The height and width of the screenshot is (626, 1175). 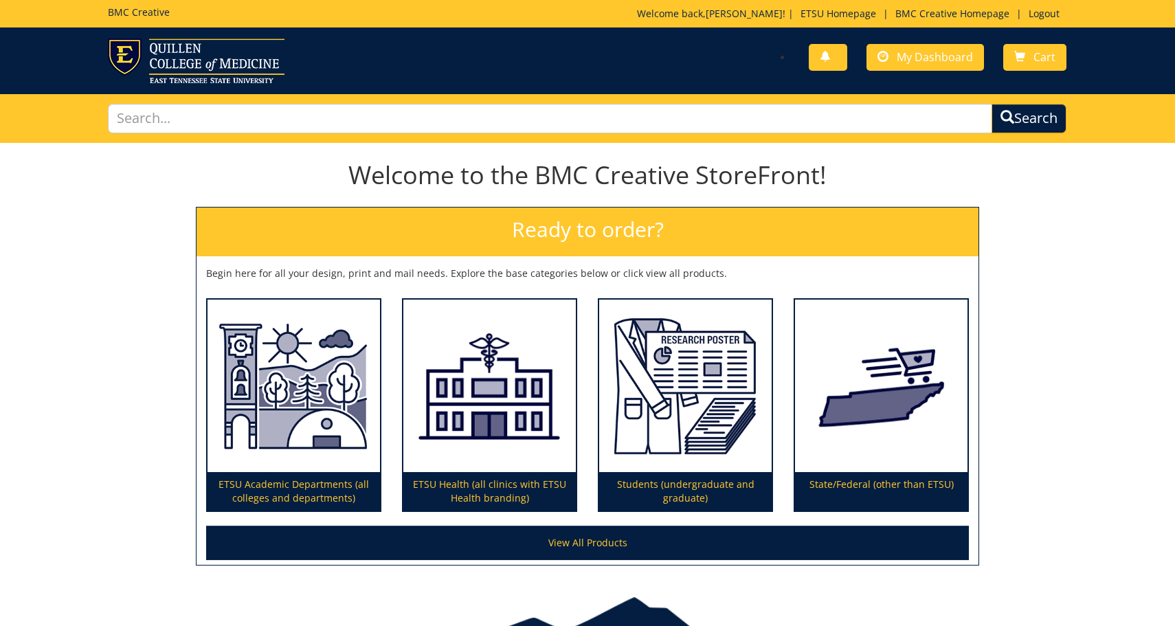 I want to click on h2: Ready to order?, so click(x=588, y=232).